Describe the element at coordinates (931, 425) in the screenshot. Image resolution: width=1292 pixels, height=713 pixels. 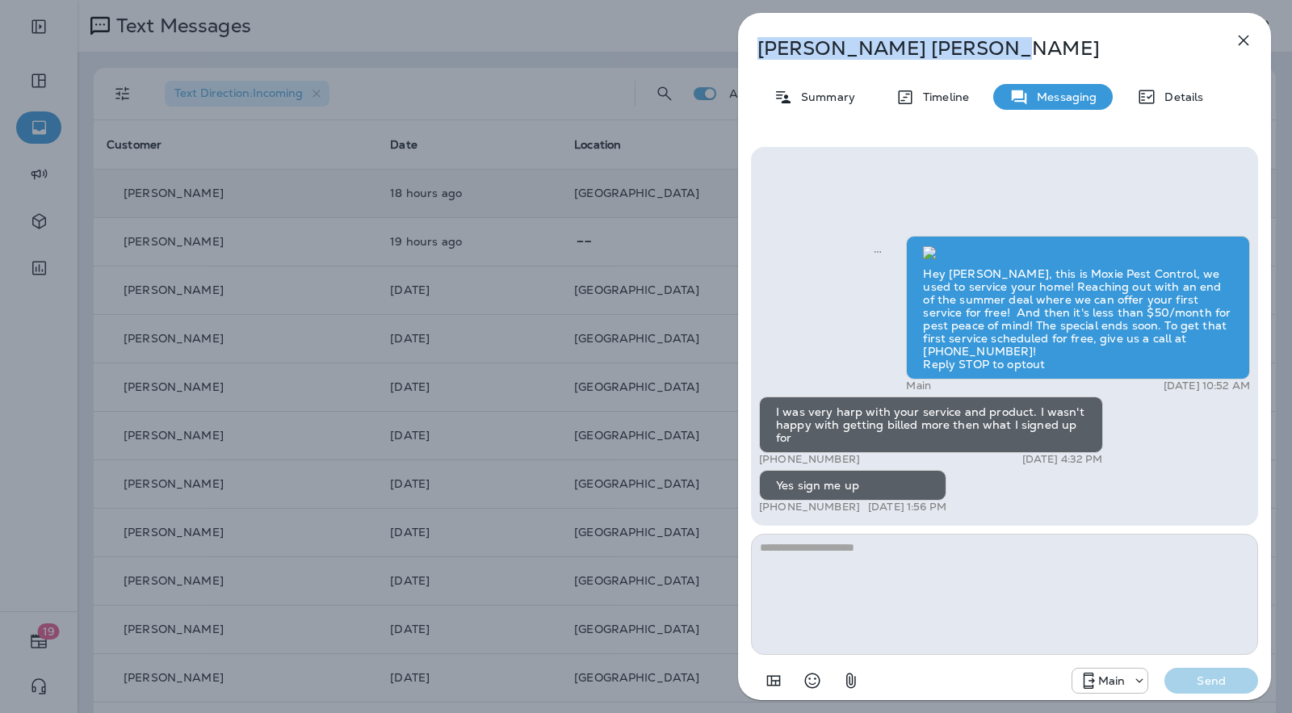
I see `div: I was very harp with your service and product. I wasn't happy with getting billed more then what ...` at that location.